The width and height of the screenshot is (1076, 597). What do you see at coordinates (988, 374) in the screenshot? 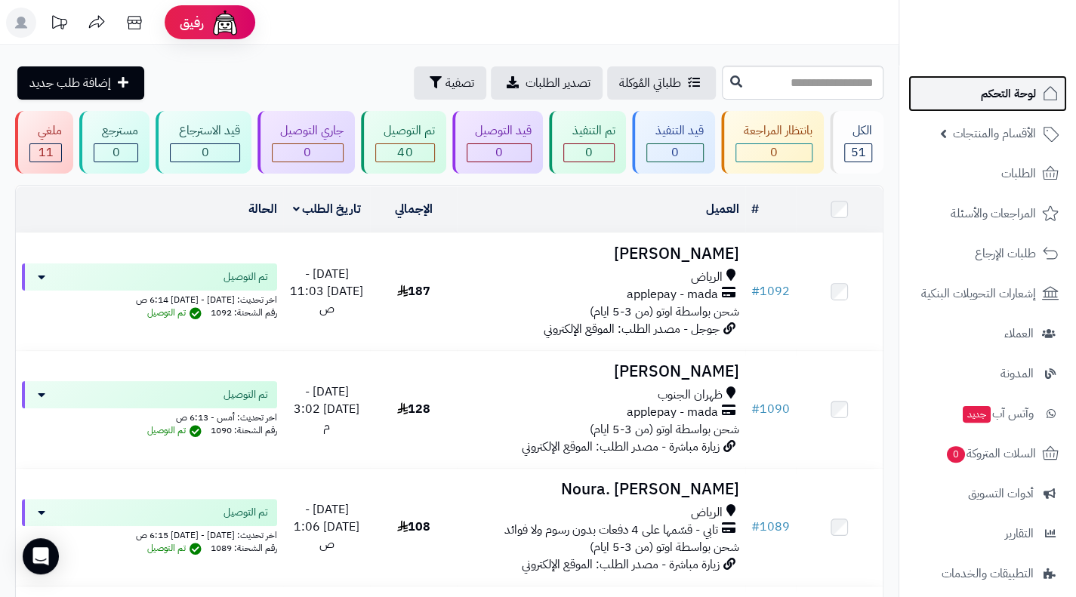
I see `a: المدونة` at bounding box center [988, 374].